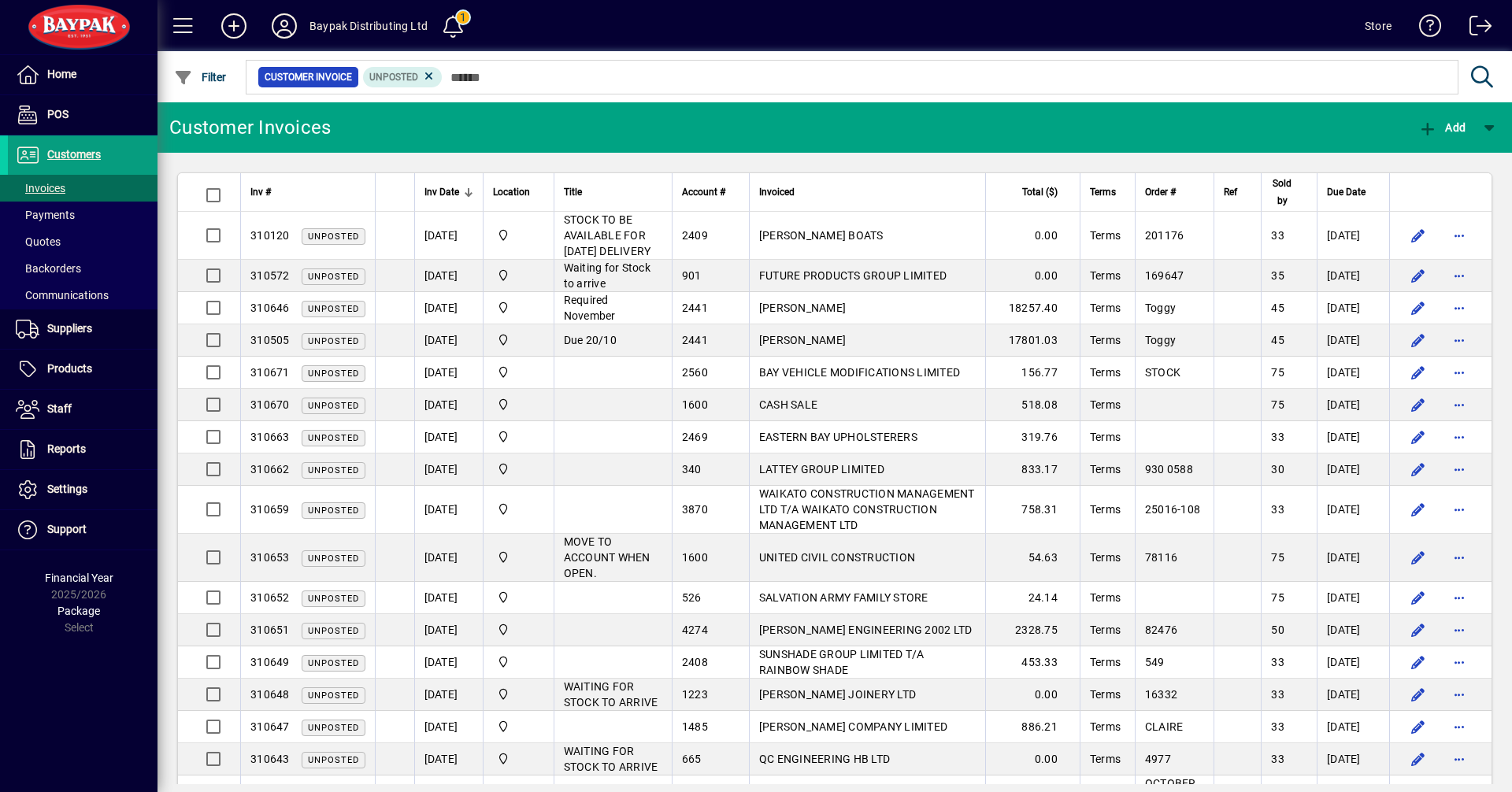 The width and height of the screenshot is (1512, 792). What do you see at coordinates (710, 192) in the screenshot?
I see `div: Account #` at bounding box center [710, 192].